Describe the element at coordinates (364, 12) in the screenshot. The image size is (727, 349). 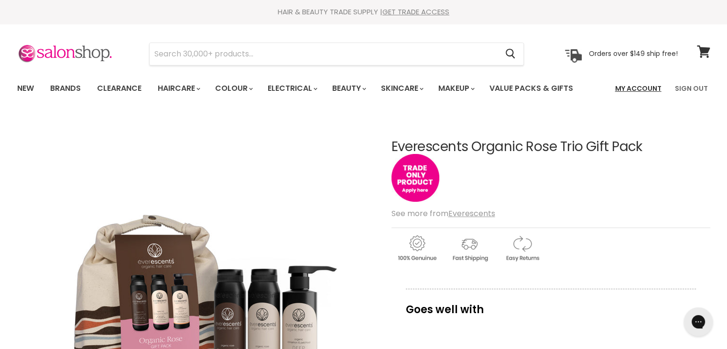
I see `div: HAIR & BEAUTY TRADE SUPPLY |` at that location.